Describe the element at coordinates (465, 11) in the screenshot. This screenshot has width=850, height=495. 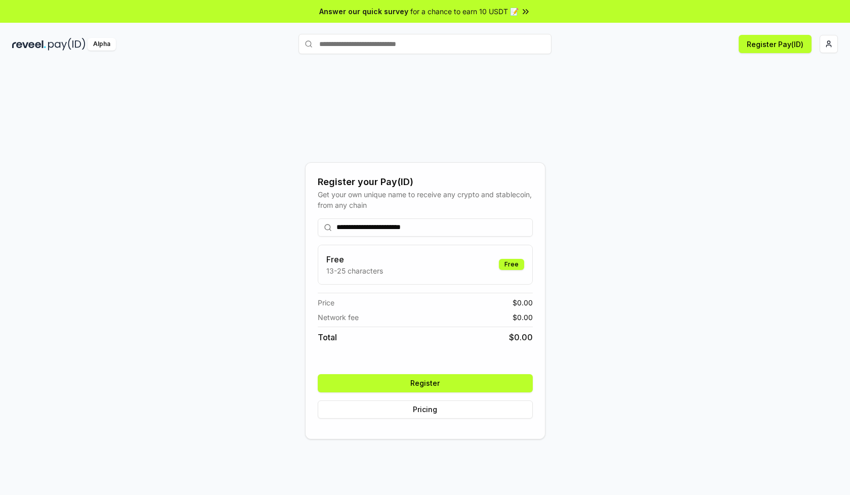
I see `span: for a chance to earn 10 USDT 📝` at that location.